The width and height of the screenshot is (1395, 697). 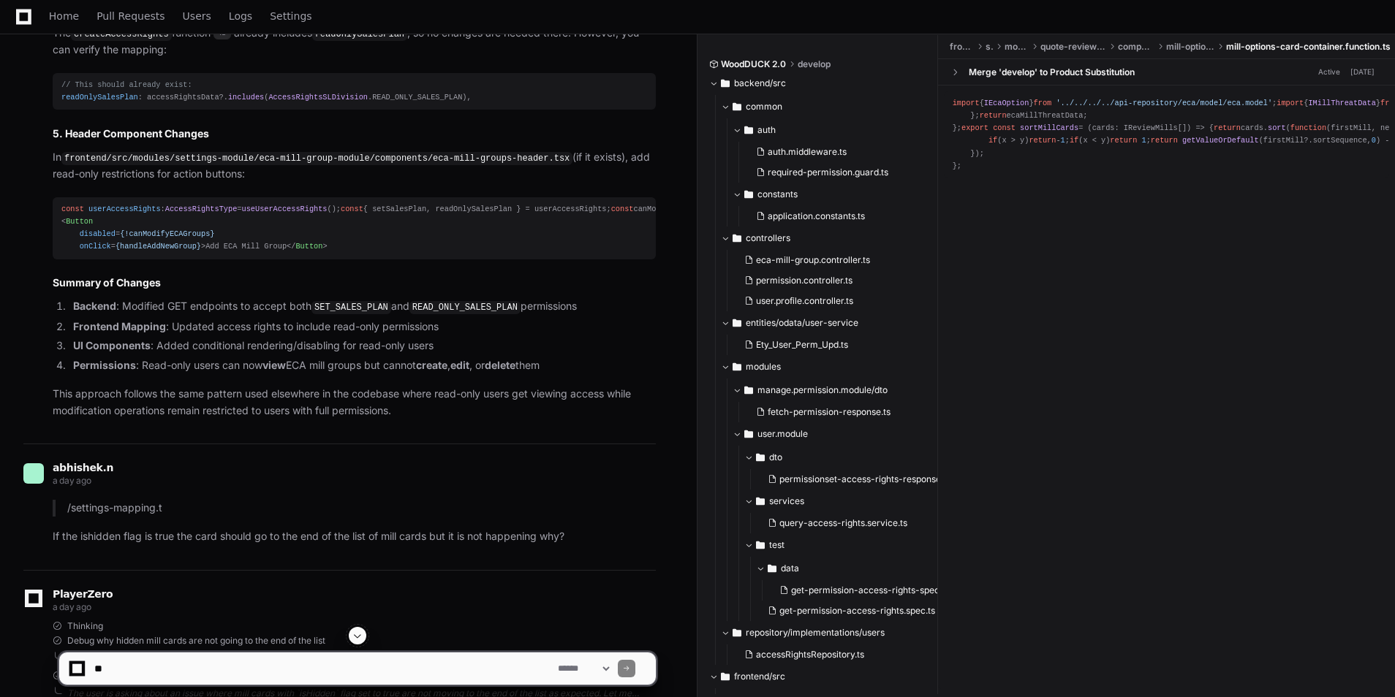 I want to click on span: Active, so click(x=1329, y=72).